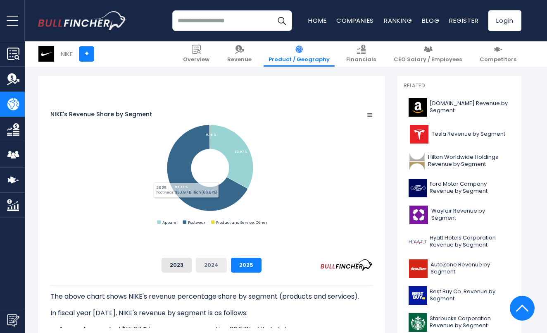 The image size is (547, 333). Describe the element at coordinates (196, 60) in the screenshot. I see `span: Overview` at that location.